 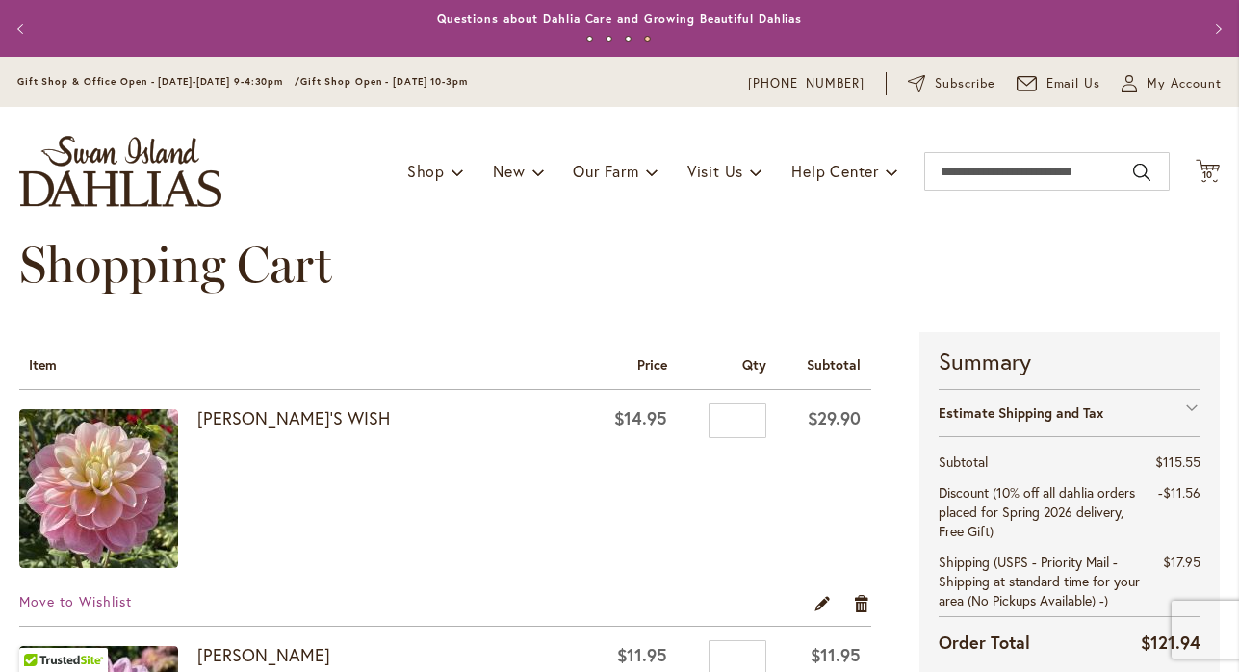 I want to click on button: 1 of 4, so click(x=589, y=38).